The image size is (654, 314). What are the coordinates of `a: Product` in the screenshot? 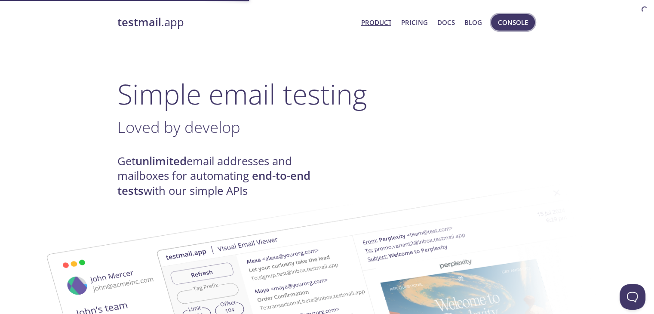 It's located at (376, 22).